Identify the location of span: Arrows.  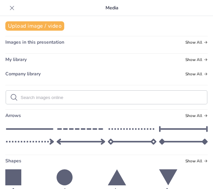
(13, 115).